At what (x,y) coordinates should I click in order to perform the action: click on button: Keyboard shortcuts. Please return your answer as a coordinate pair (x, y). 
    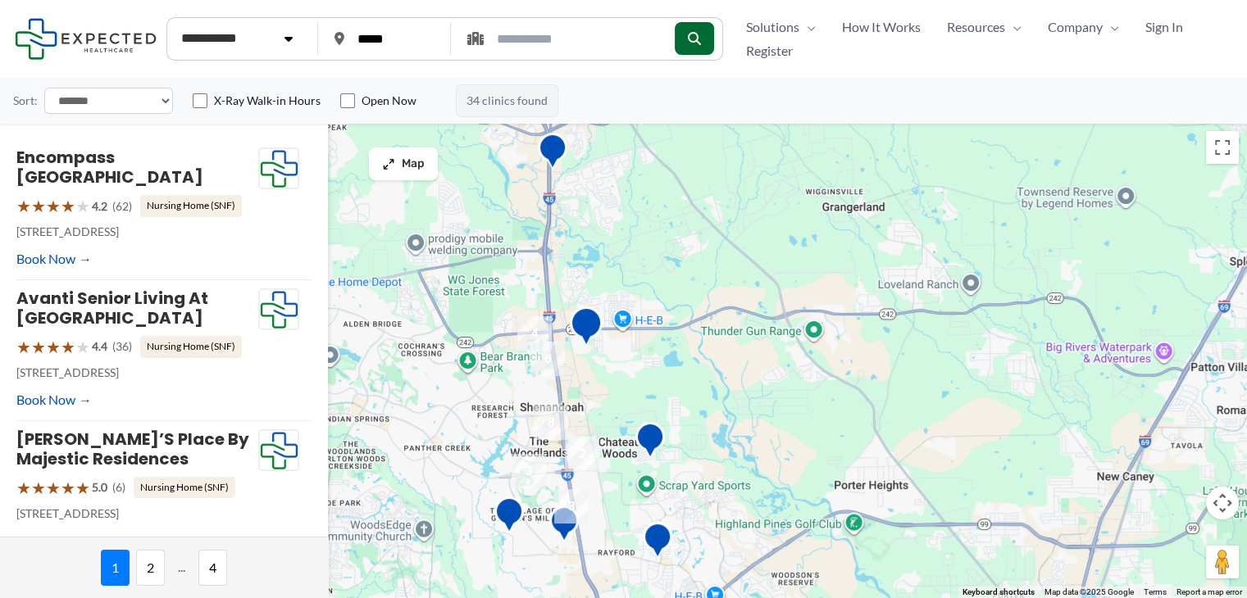
    Looking at the image, I should click on (999, 593).